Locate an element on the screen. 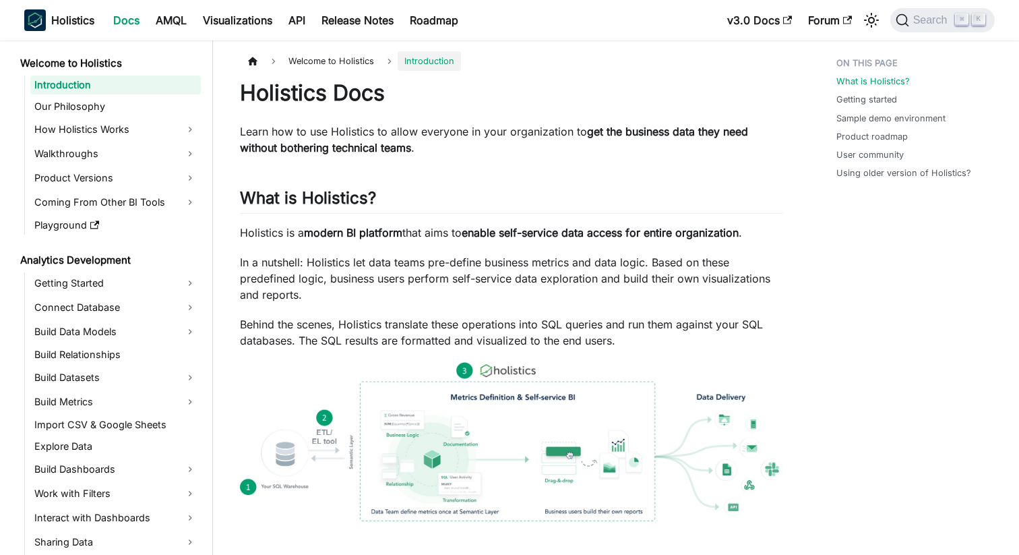 The image size is (1019, 555). img: How Holistics fits in your Data Stack is located at coordinates (511, 441).